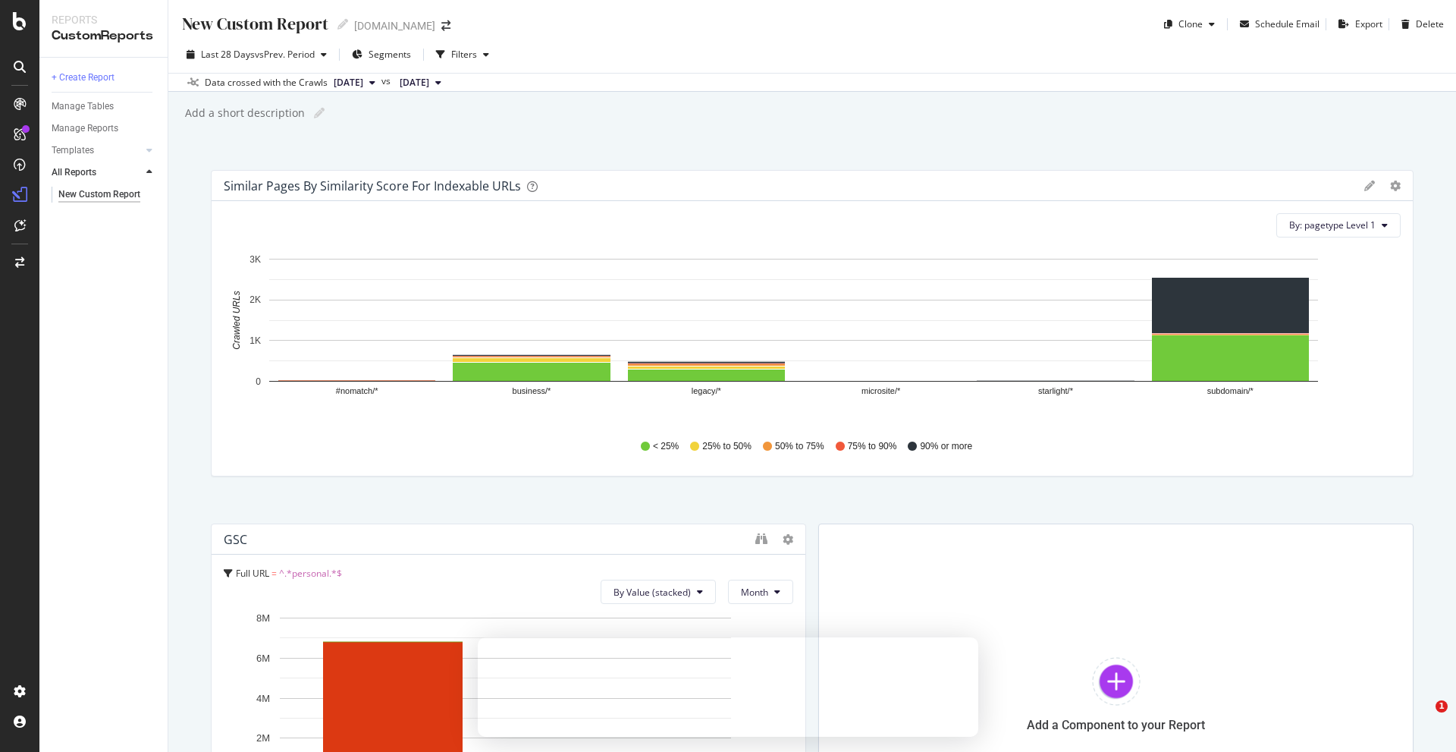  Describe the element at coordinates (806, 338) in the screenshot. I see `div: A chart.` at that location.